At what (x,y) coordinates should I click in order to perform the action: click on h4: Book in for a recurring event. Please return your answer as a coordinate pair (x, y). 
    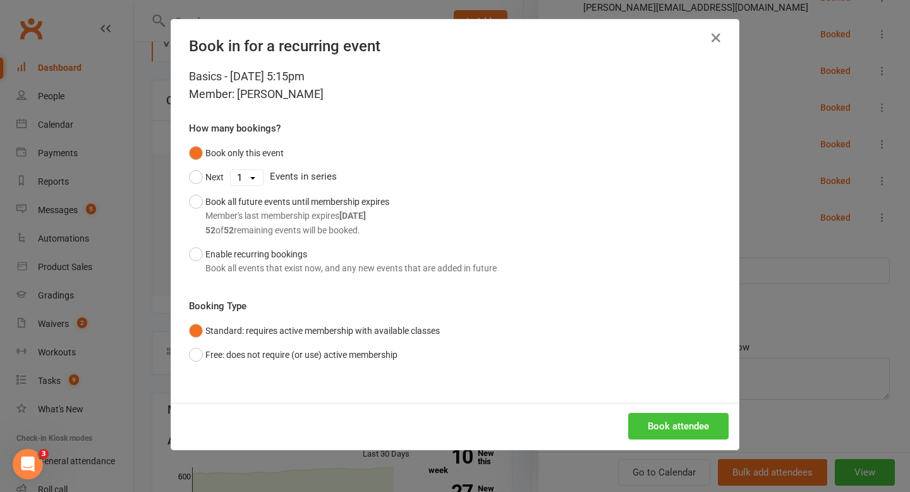
    Looking at the image, I should click on (455, 46).